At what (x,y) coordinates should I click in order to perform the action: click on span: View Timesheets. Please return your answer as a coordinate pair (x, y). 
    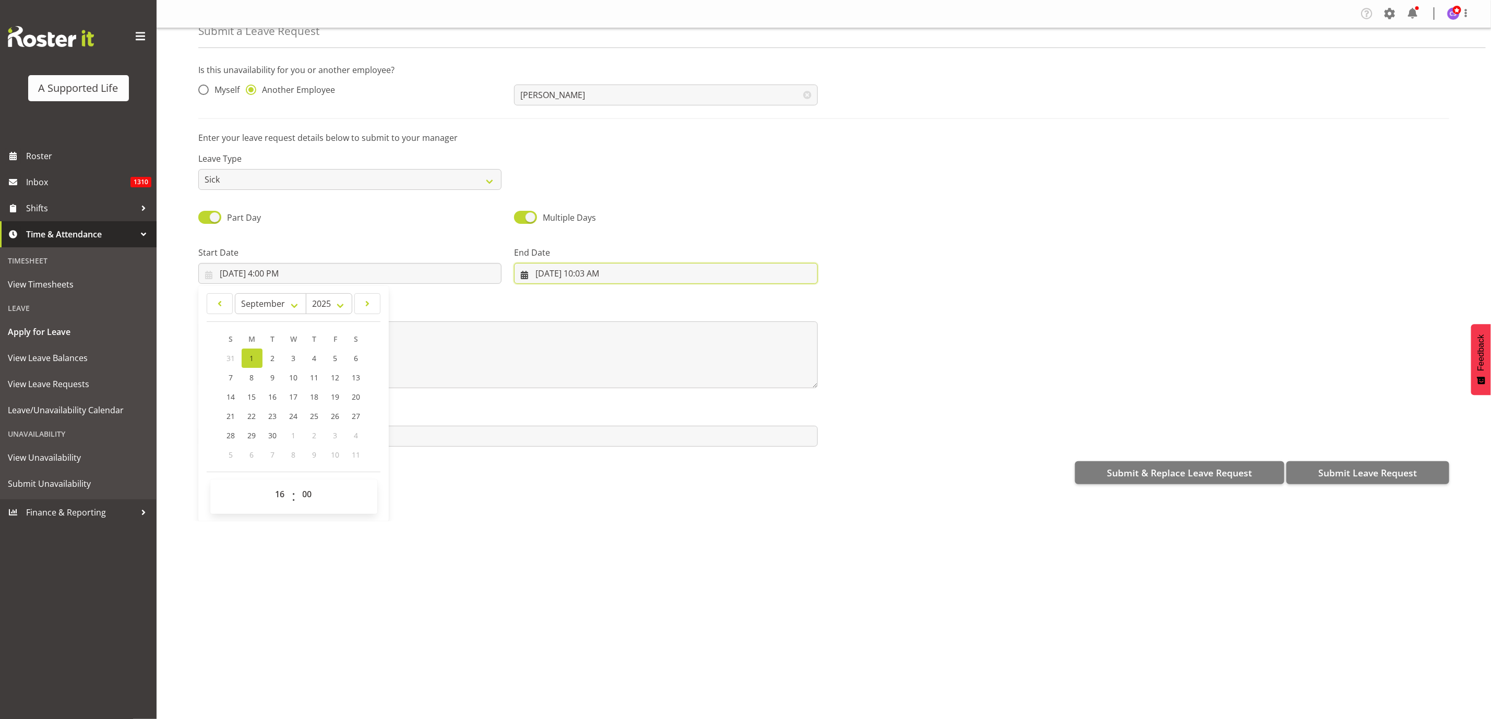
    Looking at the image, I should click on (78, 284).